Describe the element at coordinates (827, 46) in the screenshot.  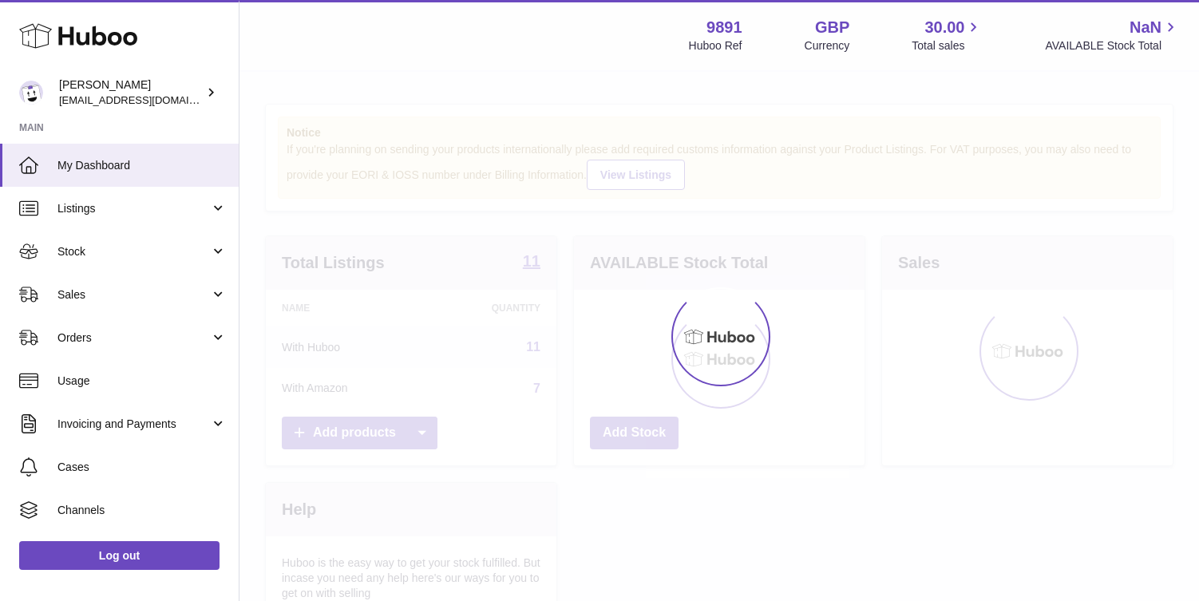
I see `div: Currency` at that location.